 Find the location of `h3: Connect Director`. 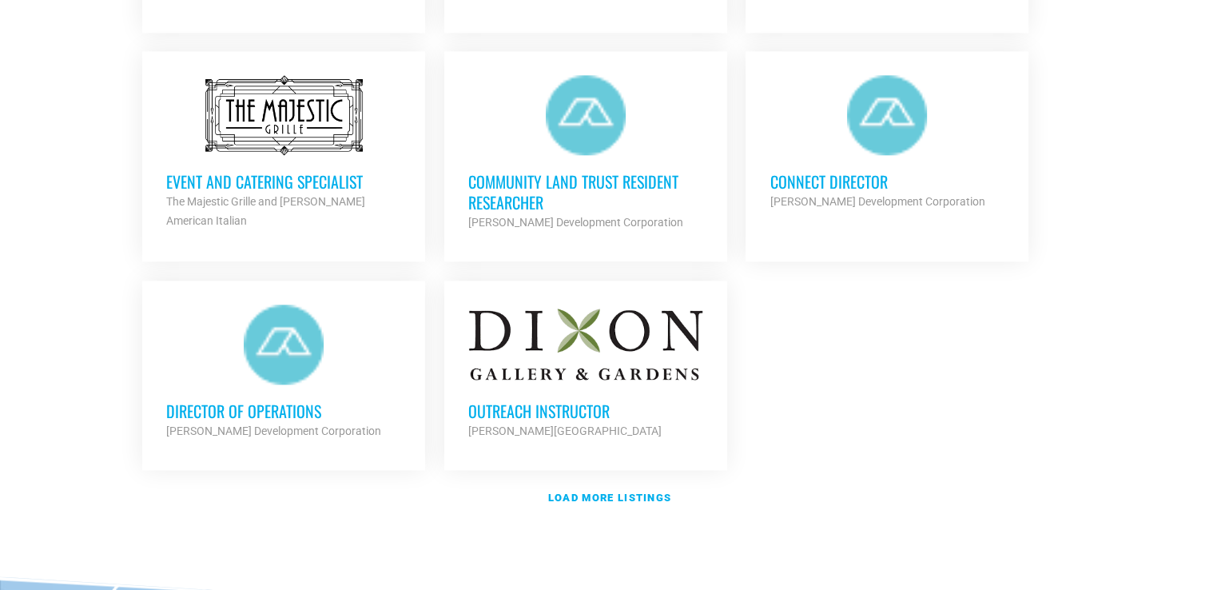

h3: Connect Director is located at coordinates (887, 181).